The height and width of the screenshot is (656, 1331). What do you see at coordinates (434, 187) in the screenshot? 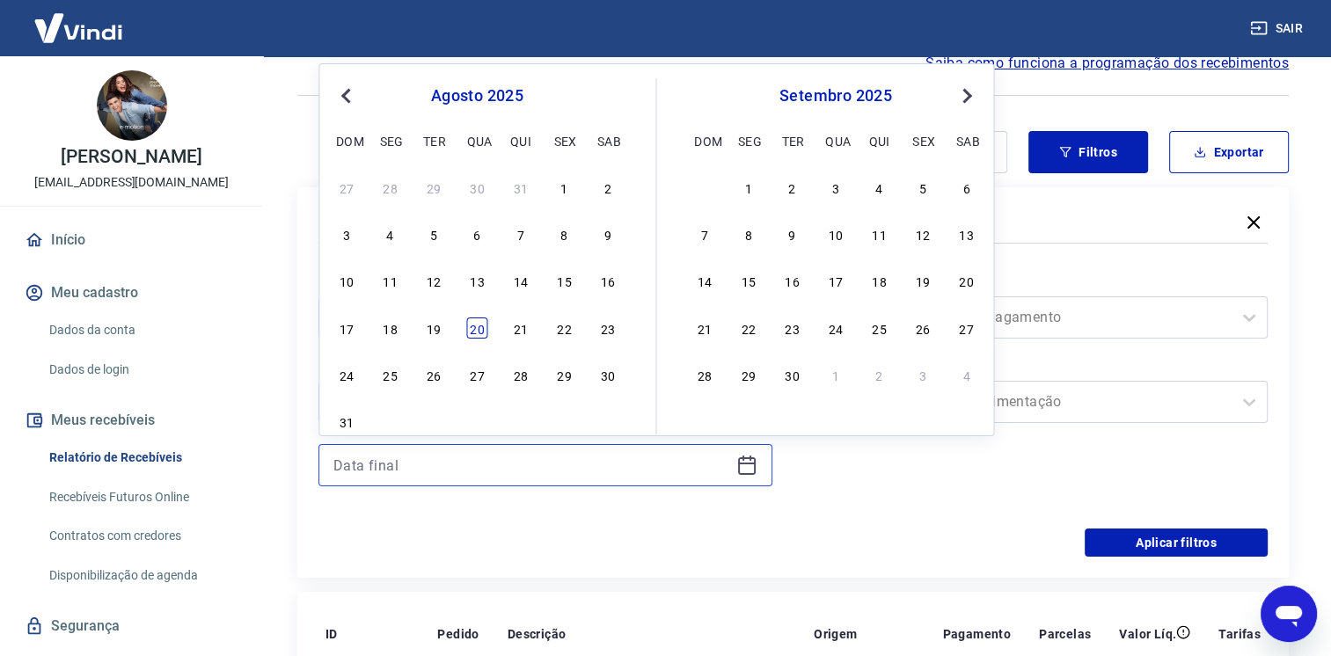
I see `div: Choose terça-feira, 29 de julho de 2025` at bounding box center [434, 187].